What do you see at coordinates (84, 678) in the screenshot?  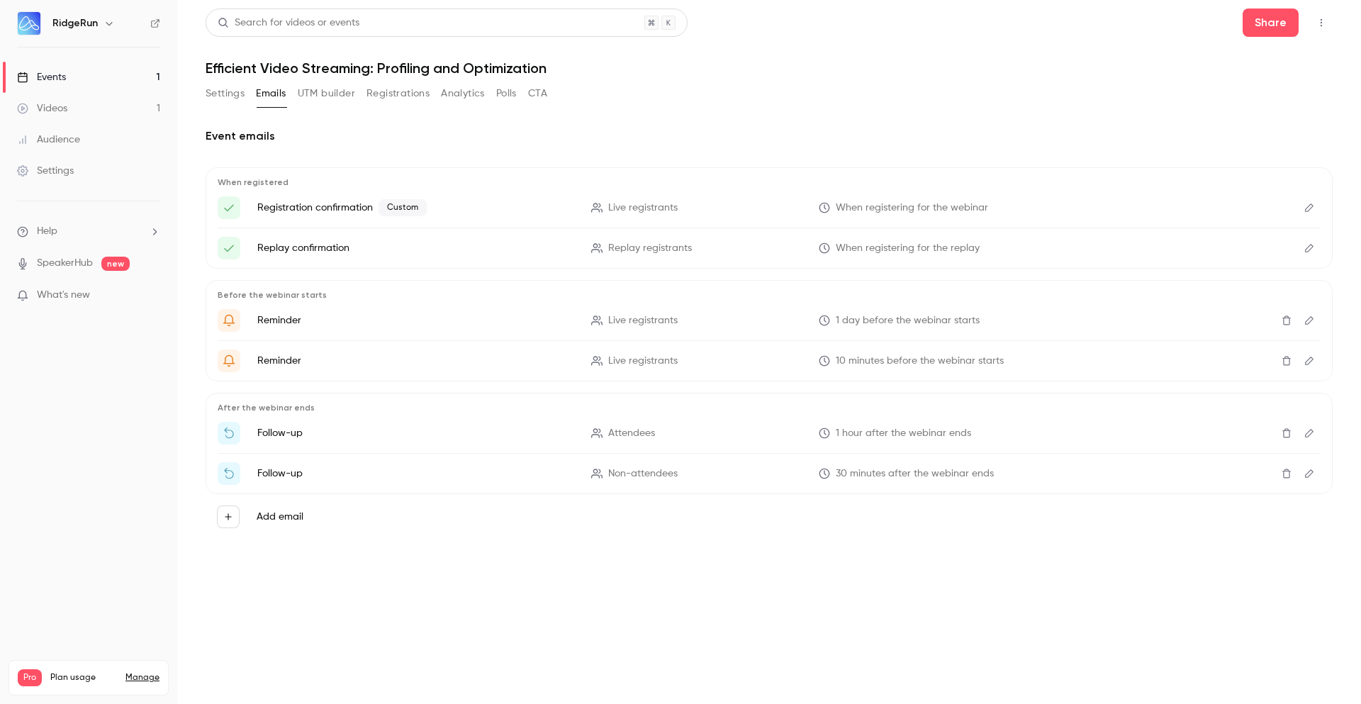 I see `span: Plan usage` at bounding box center [84, 678].